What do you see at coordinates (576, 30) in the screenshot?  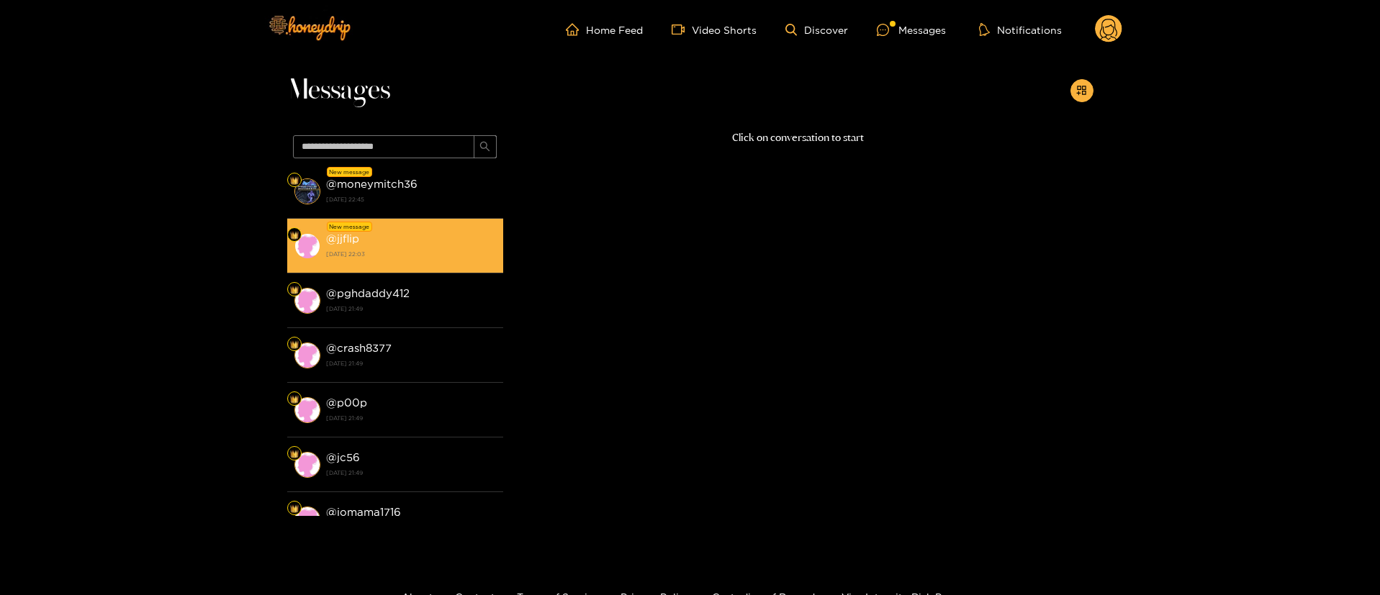 I see `span: home` at bounding box center [576, 30].